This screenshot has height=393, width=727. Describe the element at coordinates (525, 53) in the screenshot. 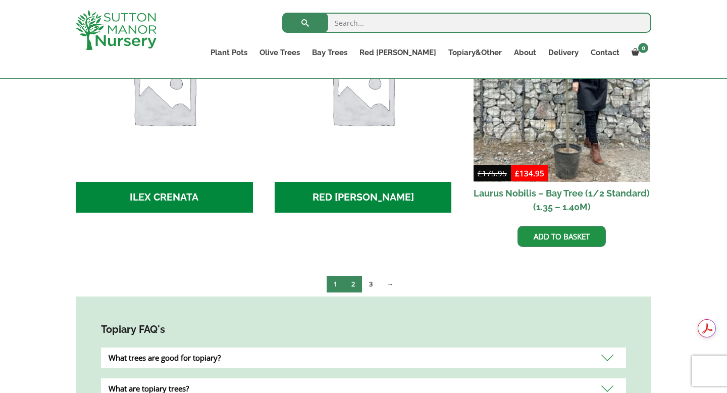

I see `a: About` at that location.